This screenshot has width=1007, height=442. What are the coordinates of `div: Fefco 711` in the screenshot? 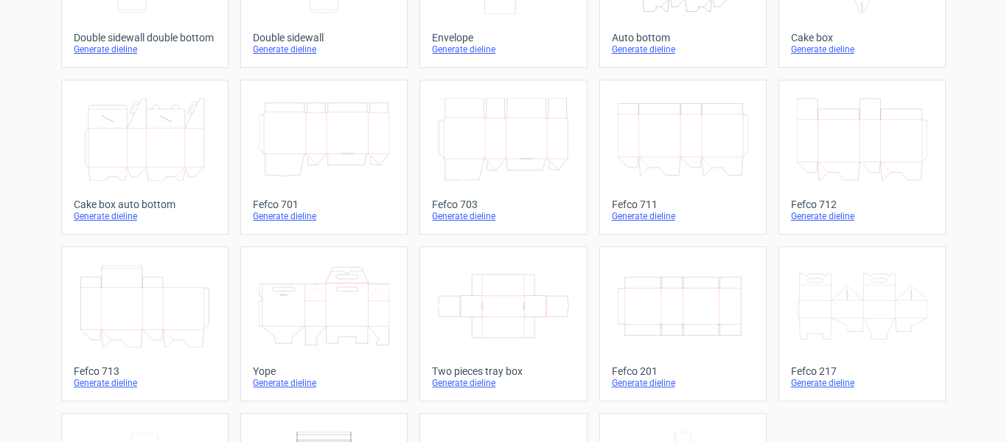 It's located at (683, 204).